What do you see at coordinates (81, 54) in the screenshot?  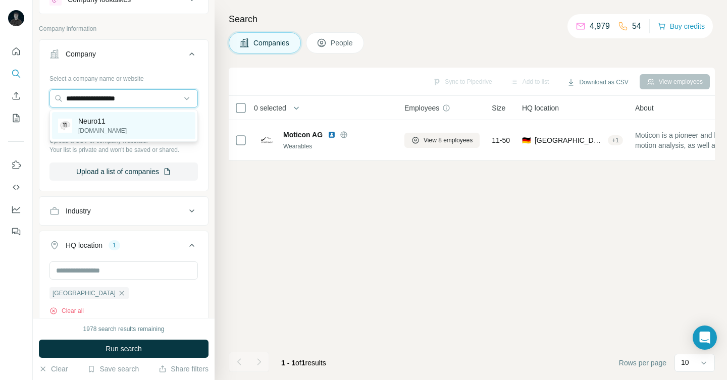 I see `div: Company` at bounding box center [81, 54].